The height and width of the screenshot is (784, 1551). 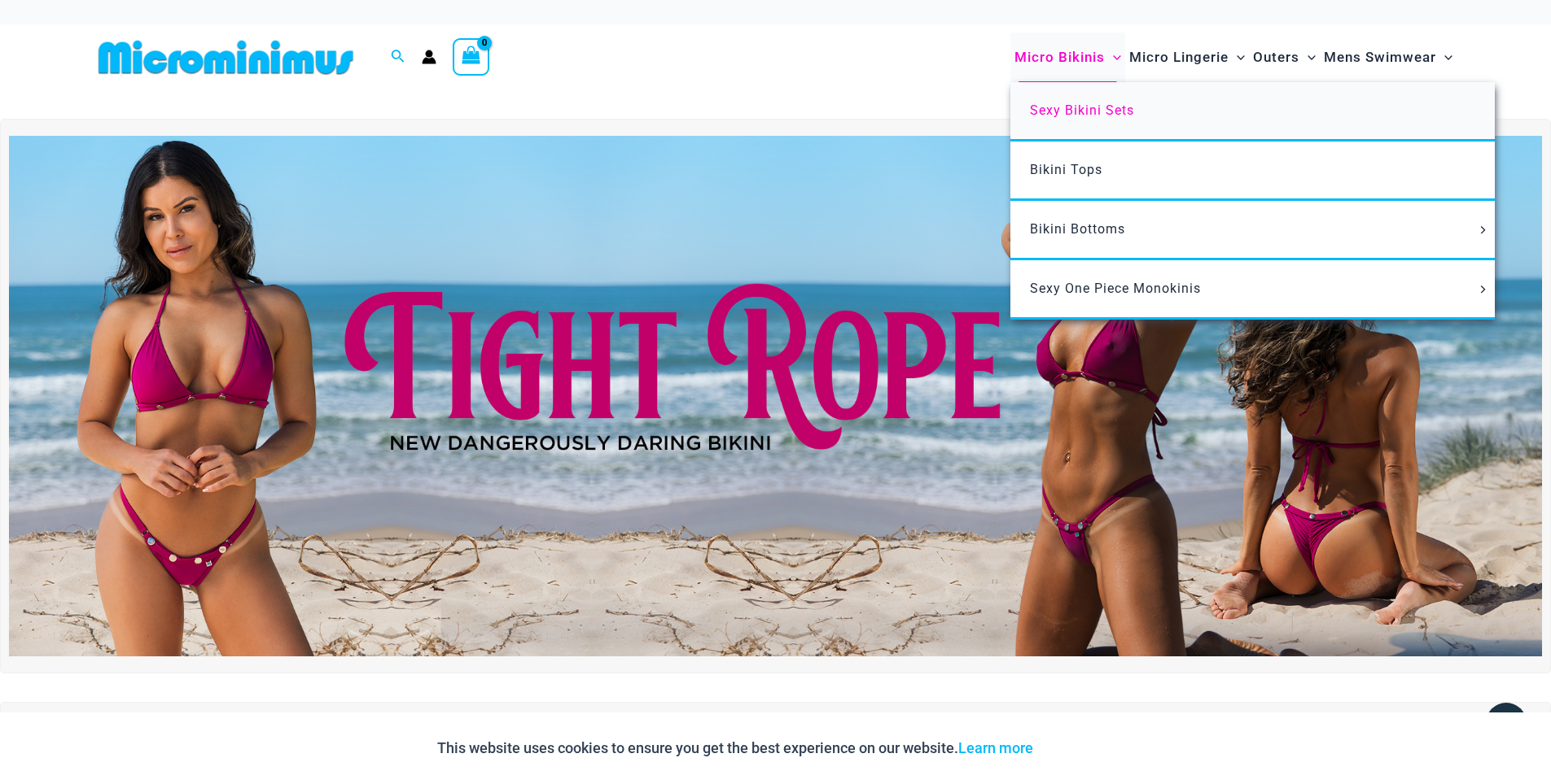 What do you see at coordinates (429, 57) in the screenshot?
I see `a: Account icon link` at bounding box center [429, 57].